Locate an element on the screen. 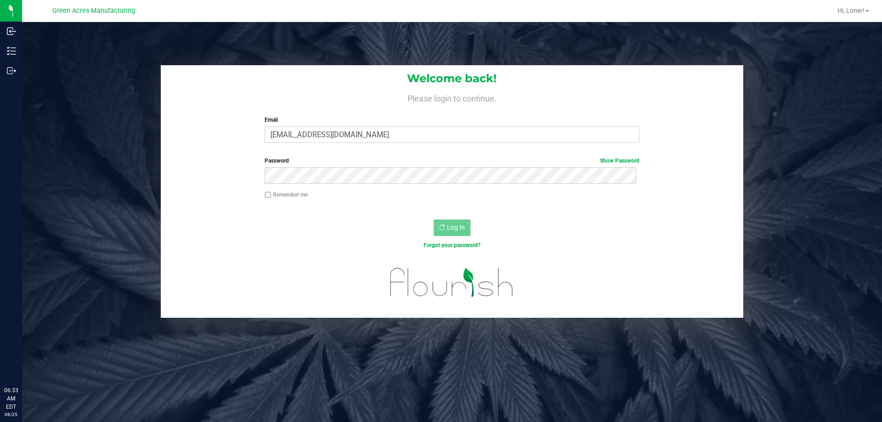  p: 06:33 AM EDT is located at coordinates (11, 399).